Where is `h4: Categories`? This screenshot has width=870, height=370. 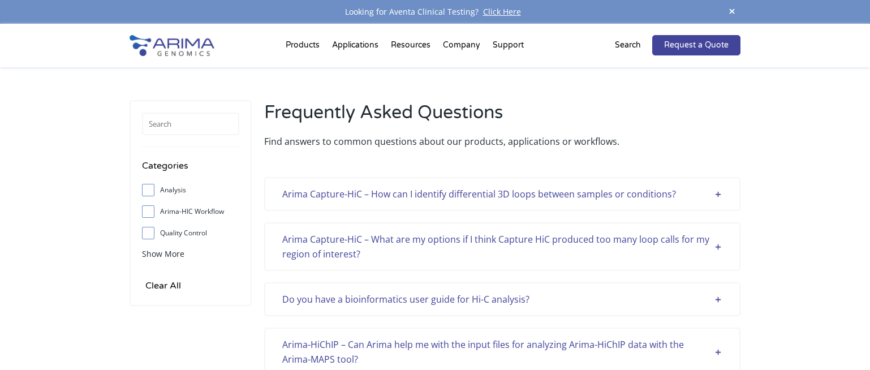 h4: Categories is located at coordinates (191, 170).